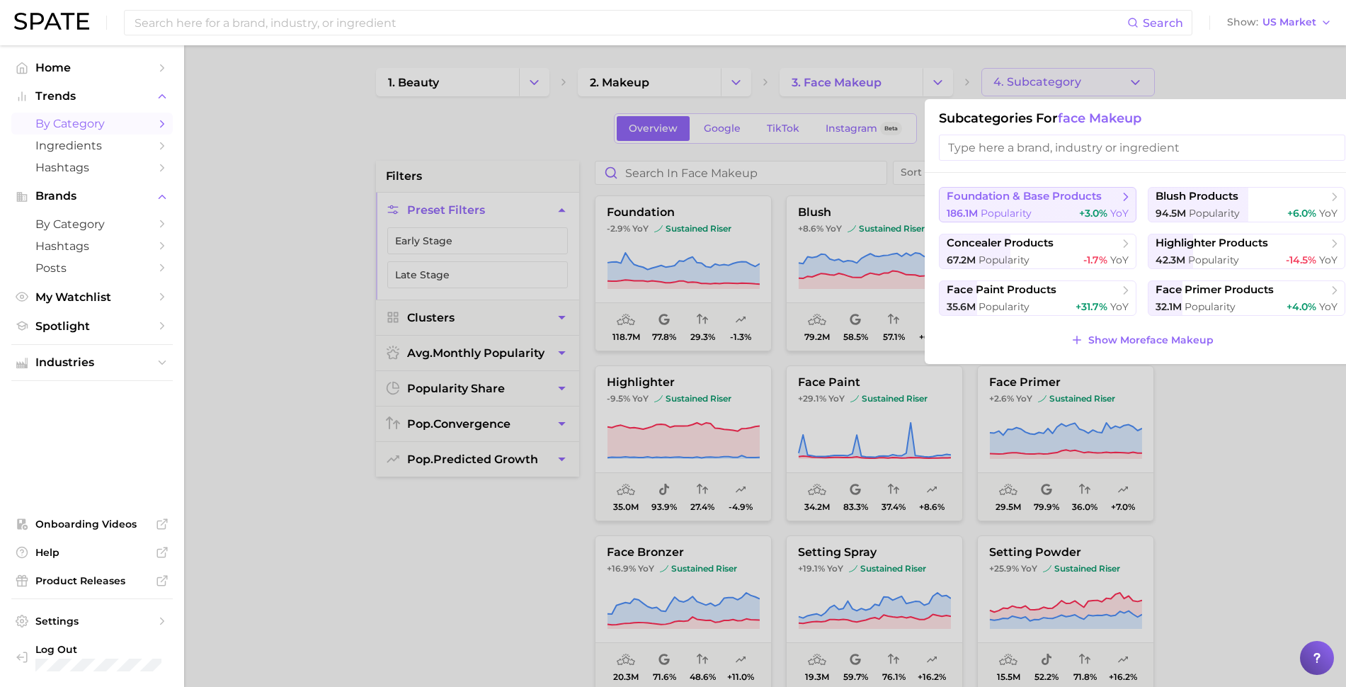 The image size is (1346, 687). I want to click on span: face makeup, so click(1100, 118).